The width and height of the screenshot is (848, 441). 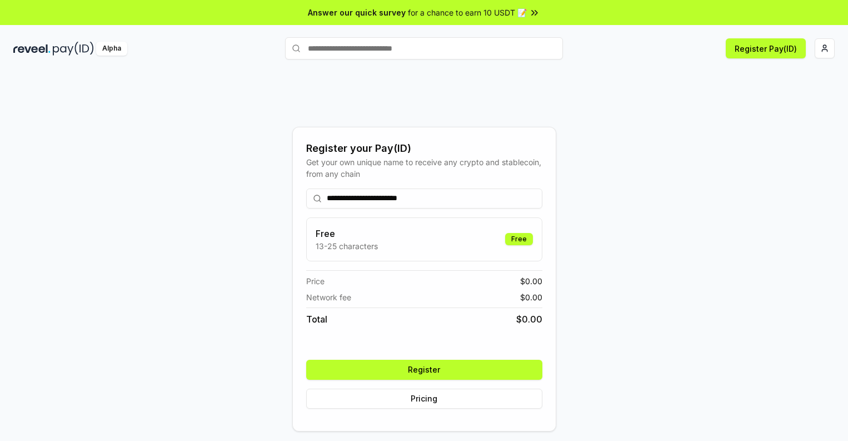 I want to click on div: Register your Pay(ID), so click(x=424, y=148).